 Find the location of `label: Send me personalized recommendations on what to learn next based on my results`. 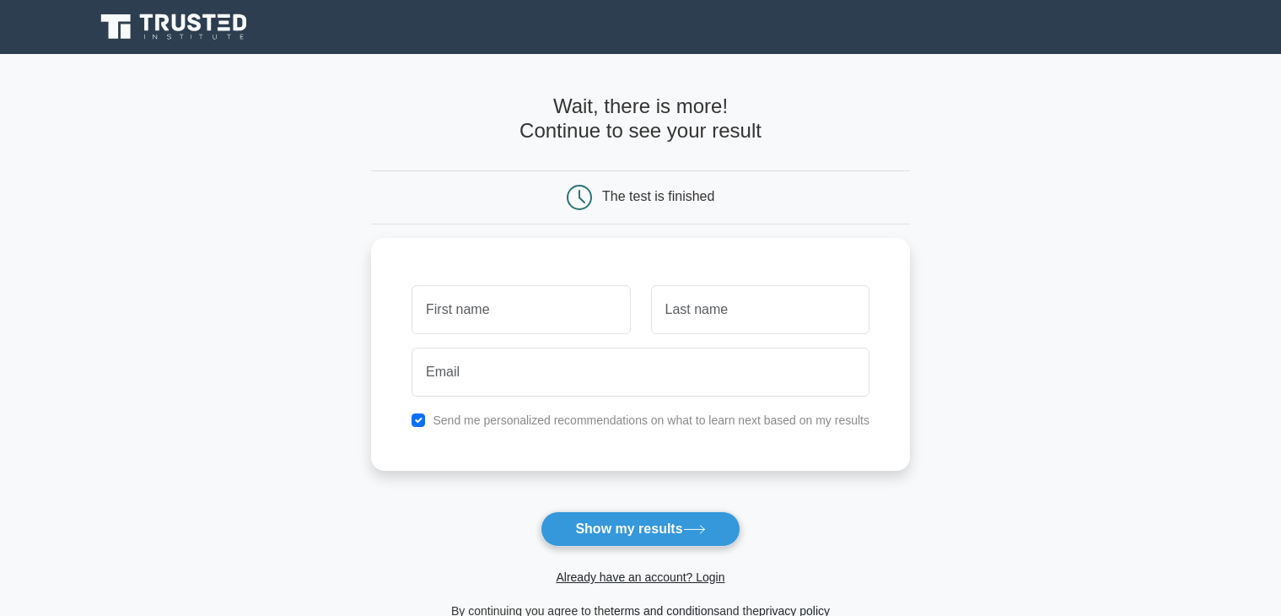

label: Send me personalized recommendations on what to learn next based on my results is located at coordinates (651, 420).